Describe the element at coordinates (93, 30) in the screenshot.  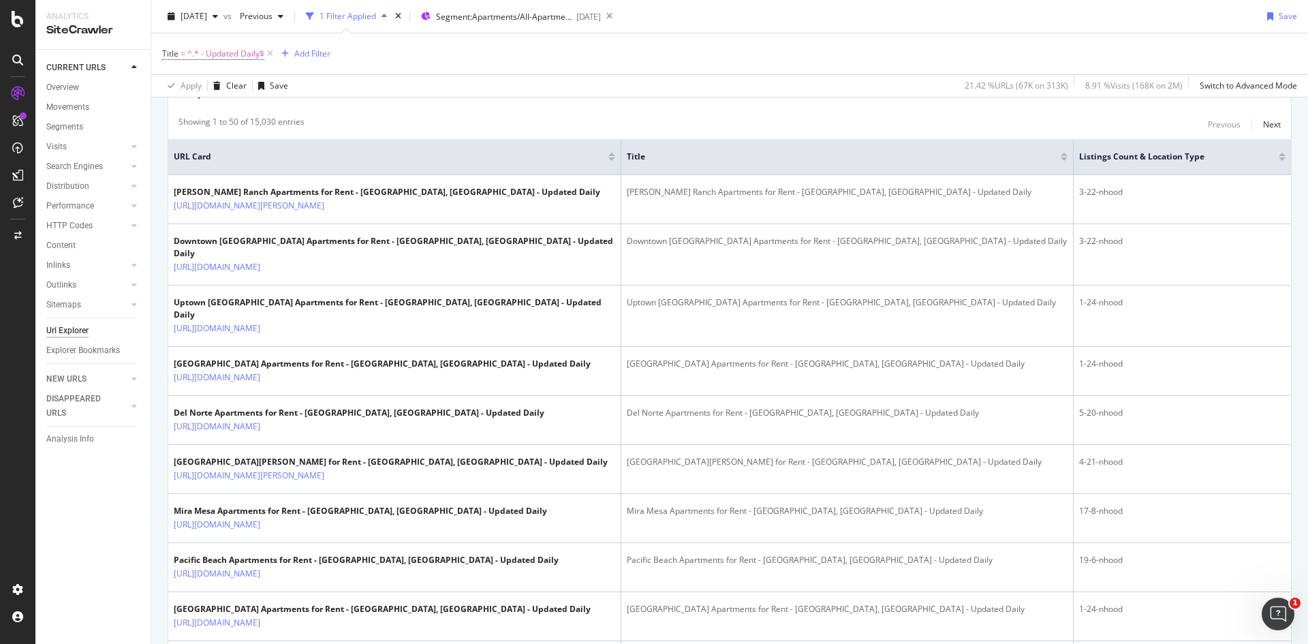
I see `div: SiteCrawler` at that location.